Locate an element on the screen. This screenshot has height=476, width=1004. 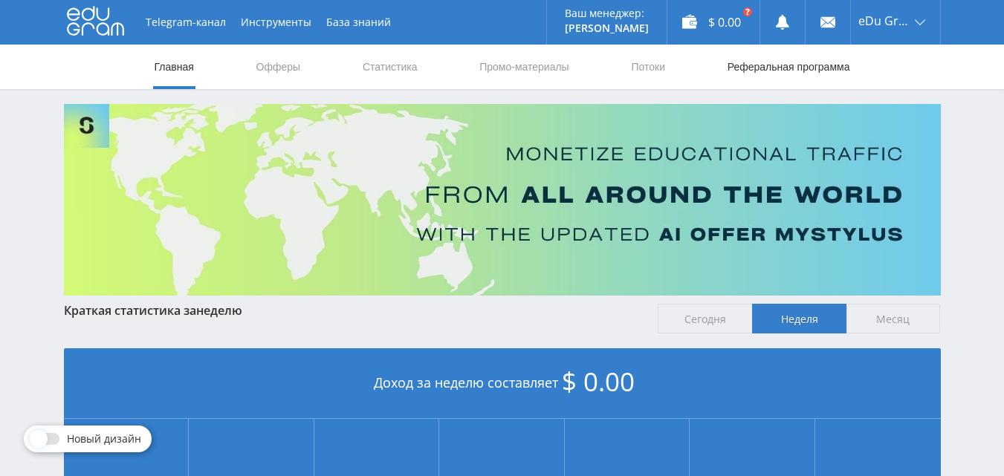
a: Офферы is located at coordinates (279, 67).